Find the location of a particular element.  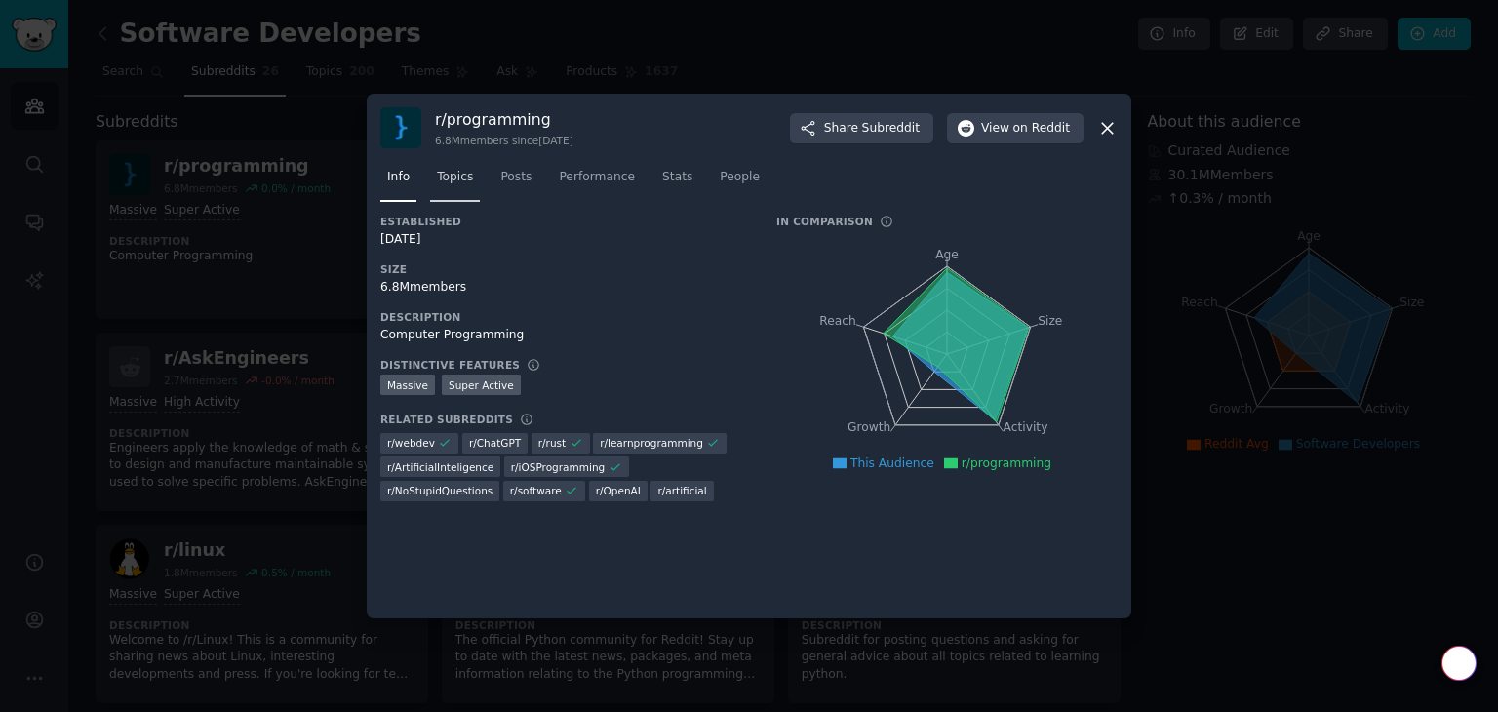

button: ShareSubreddit is located at coordinates (861, 129).